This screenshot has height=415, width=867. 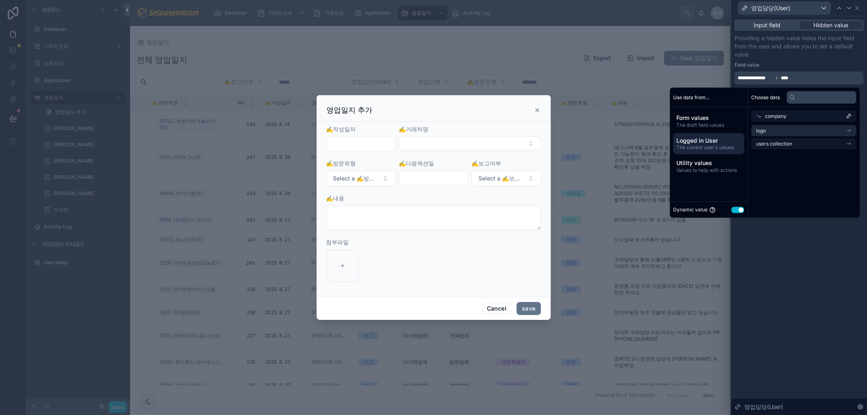 What do you see at coordinates (497, 308) in the screenshot?
I see `button: Cancel` at bounding box center [497, 308].